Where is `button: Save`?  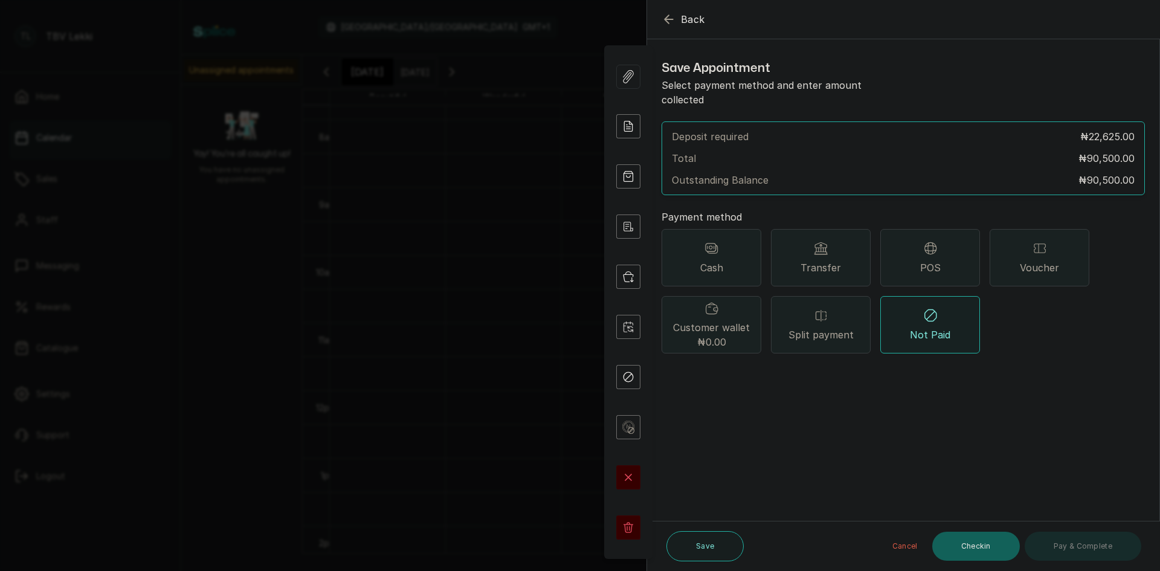
button: Save is located at coordinates (705, 546).